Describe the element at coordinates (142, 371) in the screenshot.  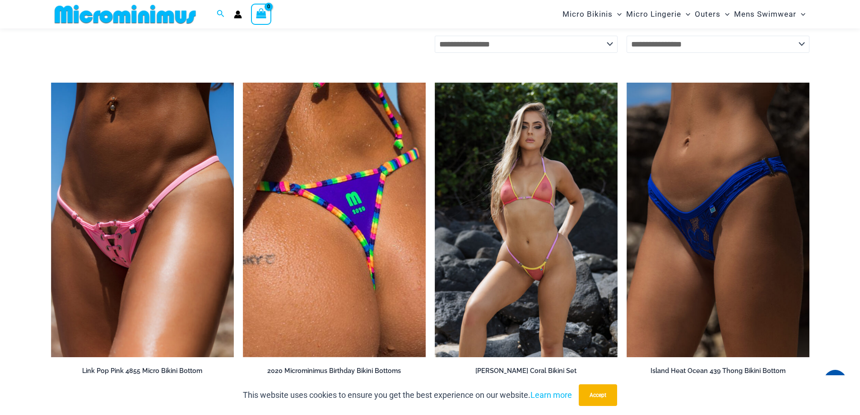
I see `h2: Link Pop Pink 4855 Micro Bikini Bottom` at that location.